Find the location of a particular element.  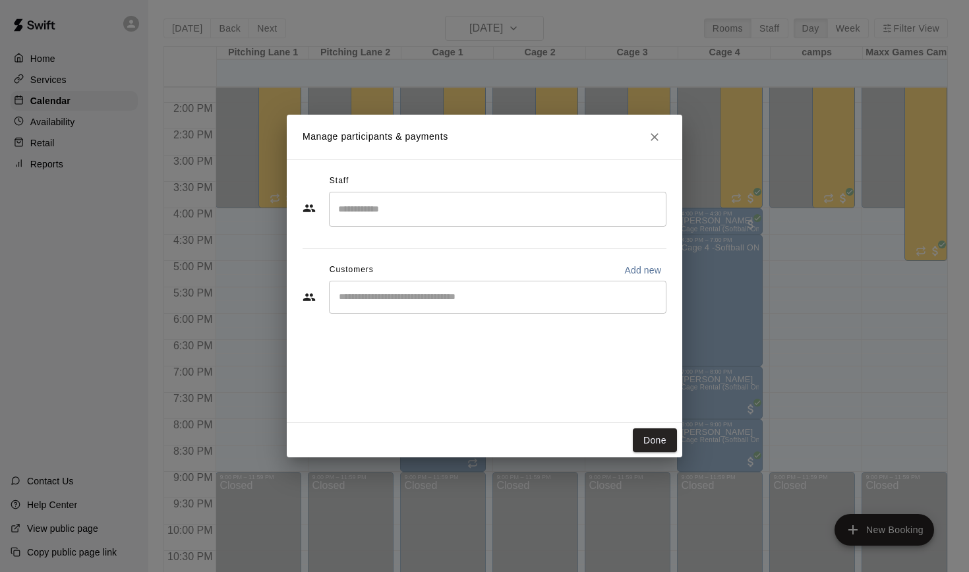

p: Add new is located at coordinates (642, 270).